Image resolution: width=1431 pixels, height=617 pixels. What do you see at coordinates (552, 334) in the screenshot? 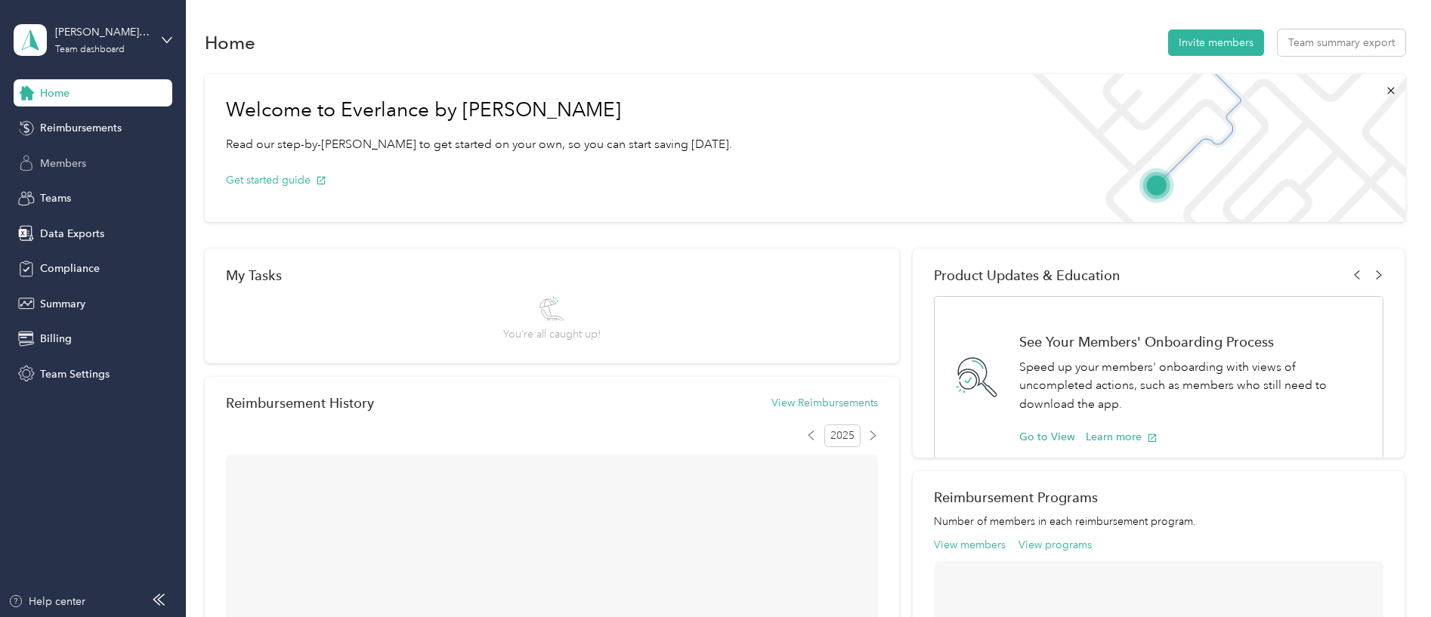
I see `span: You’re all caught up!` at bounding box center [552, 334].